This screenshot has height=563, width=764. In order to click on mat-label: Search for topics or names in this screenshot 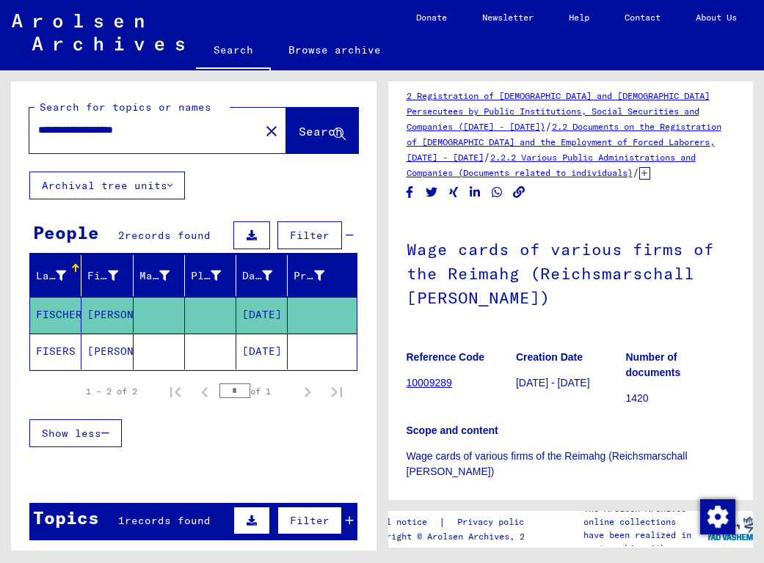, I will do `click(125, 107)`.